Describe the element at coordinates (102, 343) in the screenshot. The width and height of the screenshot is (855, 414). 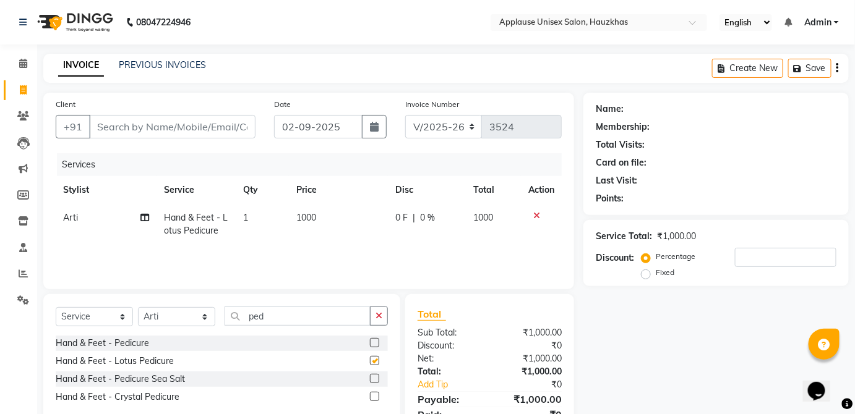
I see `div: Hand & Feet - Pedicure` at that location.